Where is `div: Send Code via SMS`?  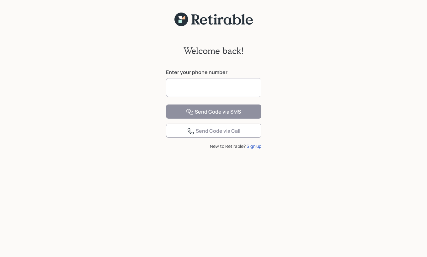 div: Send Code via SMS is located at coordinates (213, 112).